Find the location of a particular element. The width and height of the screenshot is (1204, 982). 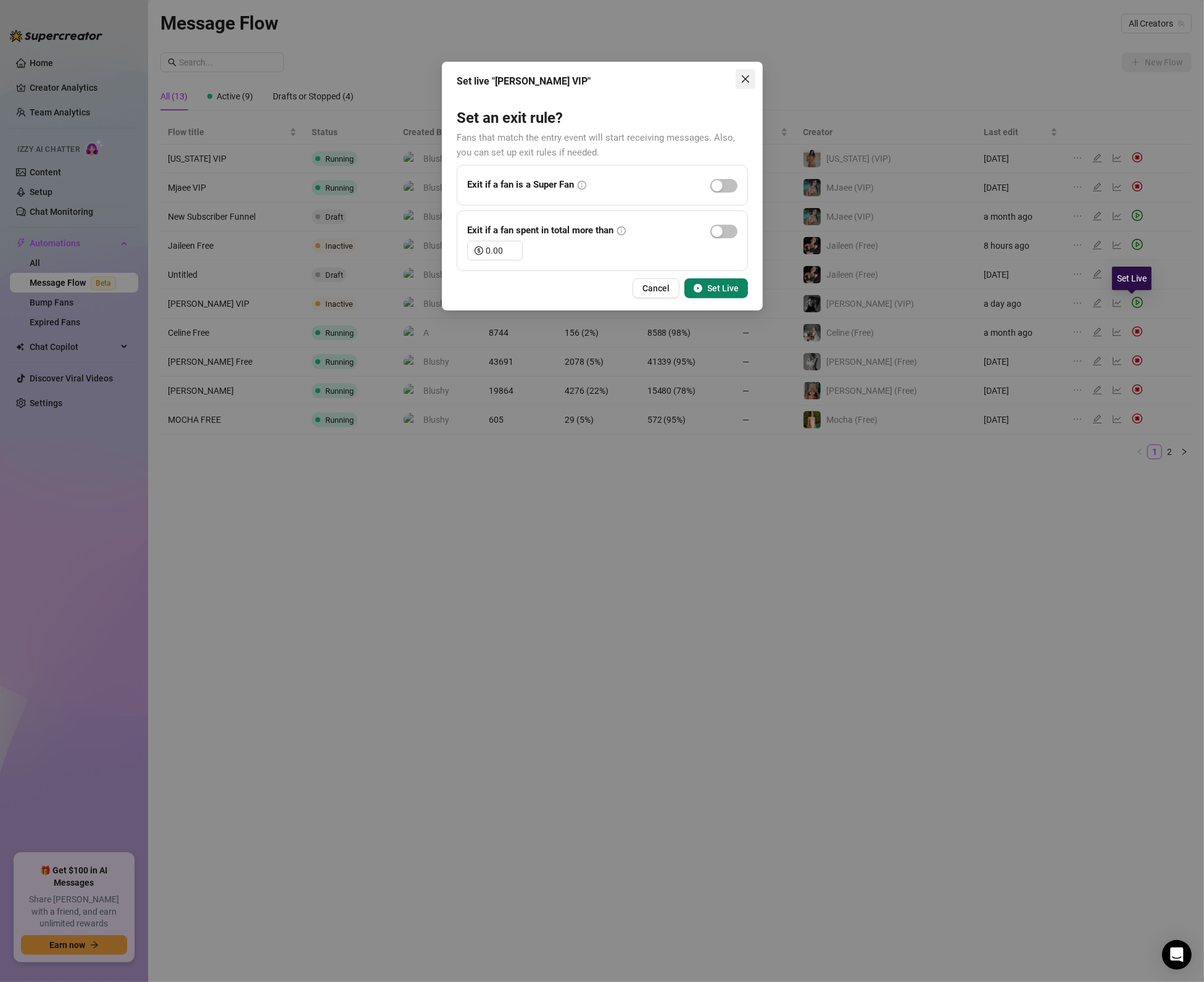

span: Cancel is located at coordinates (656, 288).